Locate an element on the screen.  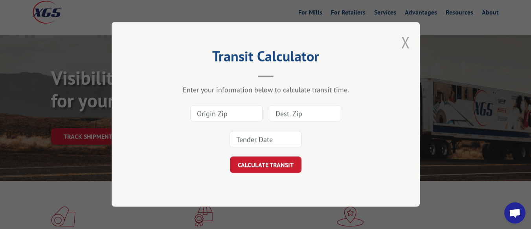
button: Close modal is located at coordinates (405, 42).